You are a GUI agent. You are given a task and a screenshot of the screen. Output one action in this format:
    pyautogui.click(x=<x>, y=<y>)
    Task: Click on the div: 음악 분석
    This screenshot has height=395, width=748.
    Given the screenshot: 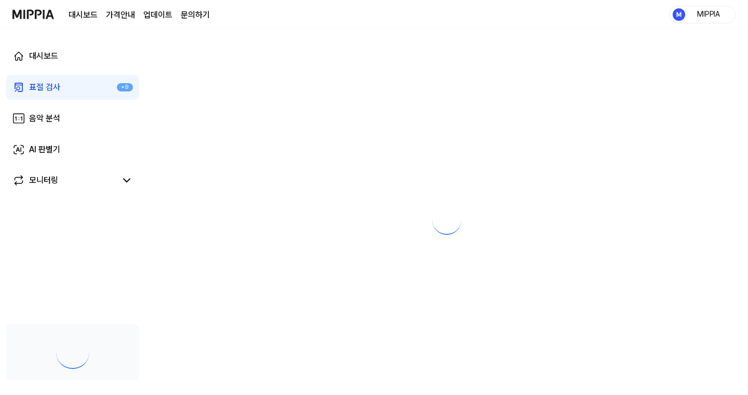 What is the action you would take?
    pyautogui.click(x=45, y=119)
    